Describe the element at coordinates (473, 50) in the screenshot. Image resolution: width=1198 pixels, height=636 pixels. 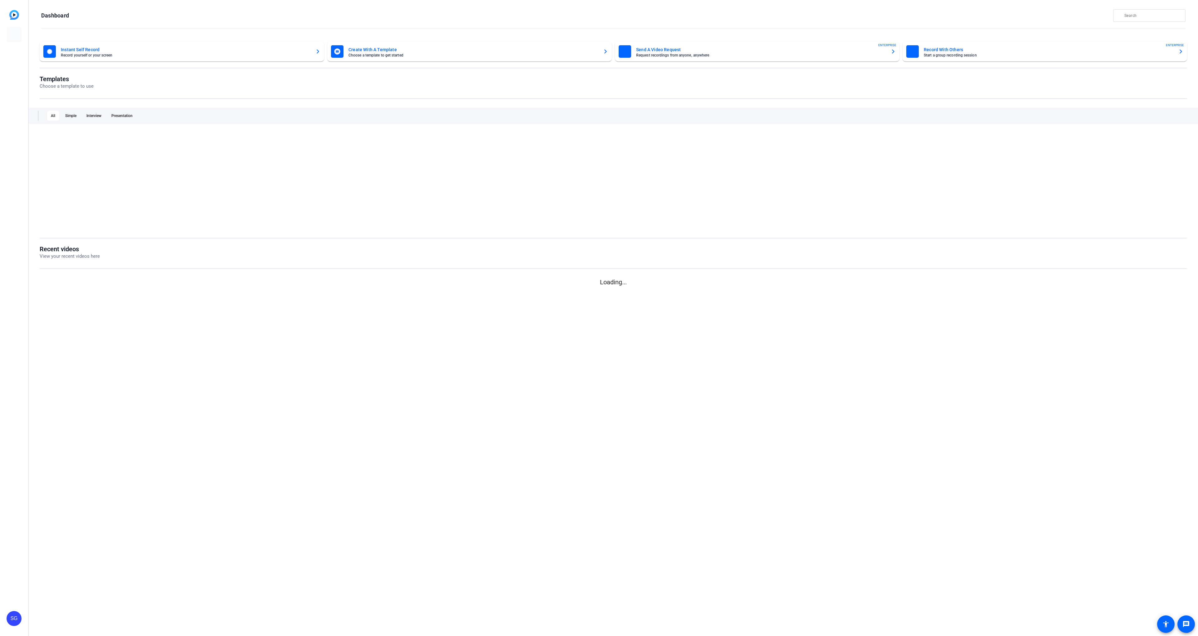
I see `mat-card-title: Create With A Template` at that location.